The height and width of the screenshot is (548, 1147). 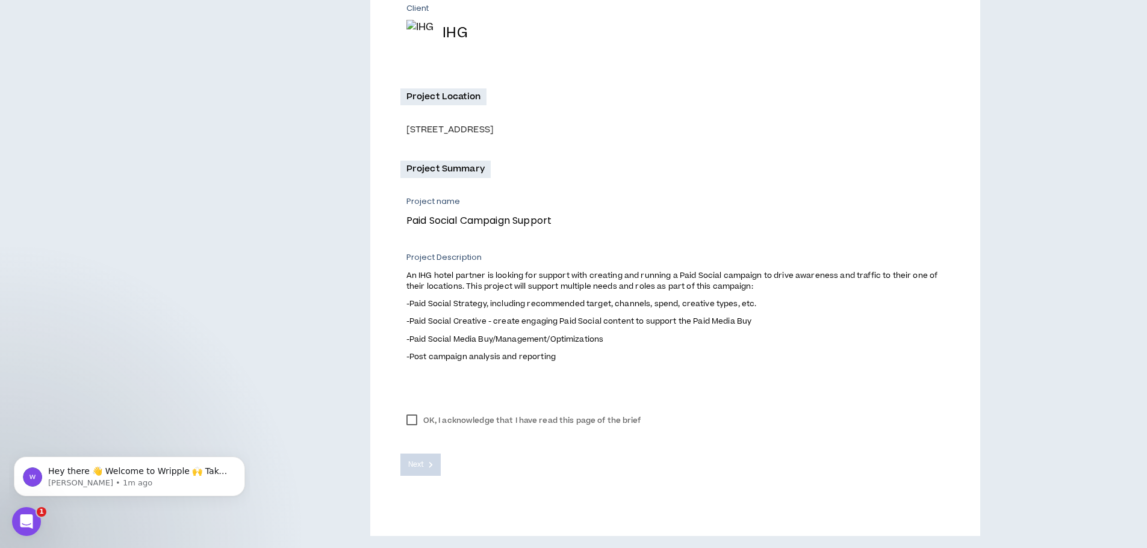 I want to click on p: Client, so click(x=418, y=8).